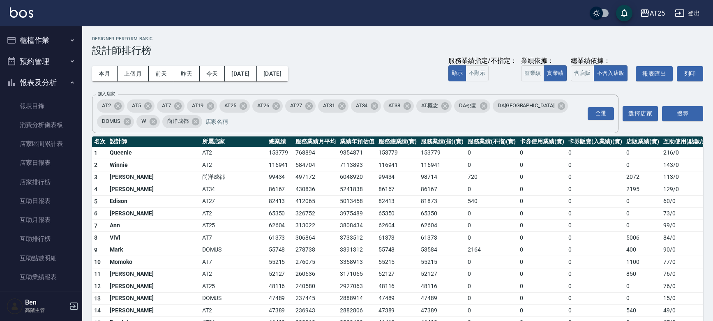  Describe the element at coordinates (398, 189) in the screenshot. I see `td: 86167` at that location.